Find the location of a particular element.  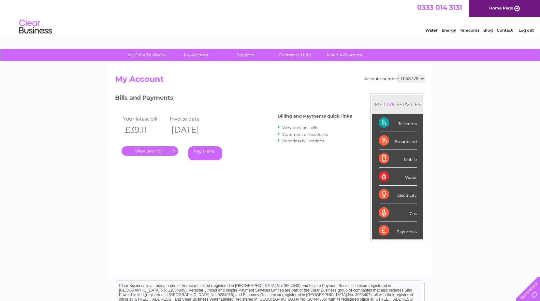

div: Broadband is located at coordinates (398, 141).